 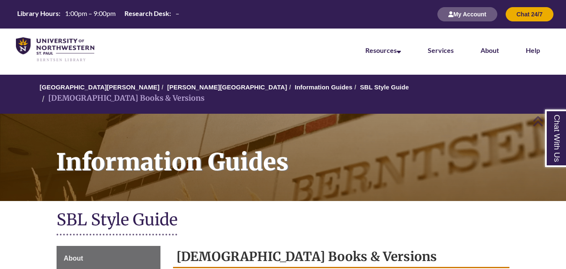 What do you see at coordinates (548, 121) in the screenshot?
I see `a: Back to Top` at bounding box center [548, 121].